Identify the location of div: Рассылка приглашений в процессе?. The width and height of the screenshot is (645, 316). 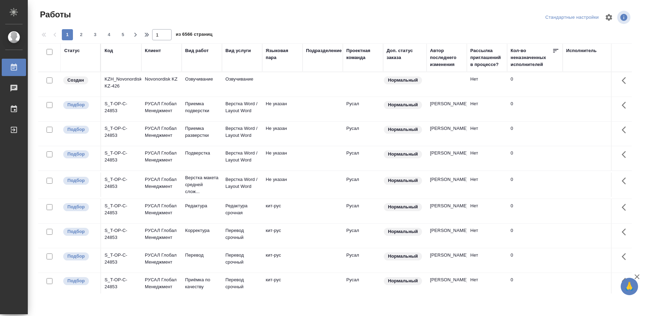
(487, 58).